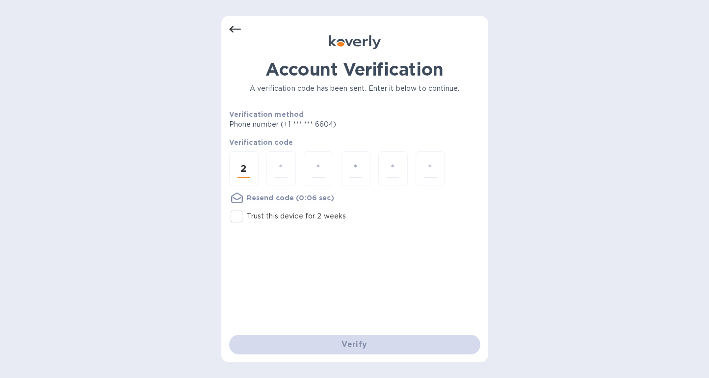  What do you see at coordinates (297, 216) in the screenshot?
I see `p: Trust this device for 2 weeks` at bounding box center [297, 216].